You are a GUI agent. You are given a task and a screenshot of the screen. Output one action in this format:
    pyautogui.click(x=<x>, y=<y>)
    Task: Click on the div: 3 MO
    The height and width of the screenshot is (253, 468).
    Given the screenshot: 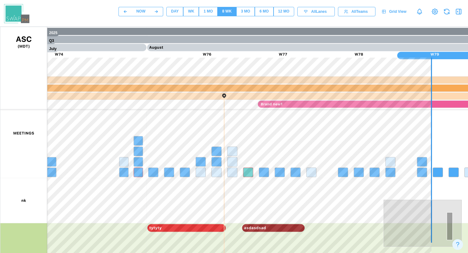 What is the action you would take?
    pyautogui.click(x=245, y=11)
    